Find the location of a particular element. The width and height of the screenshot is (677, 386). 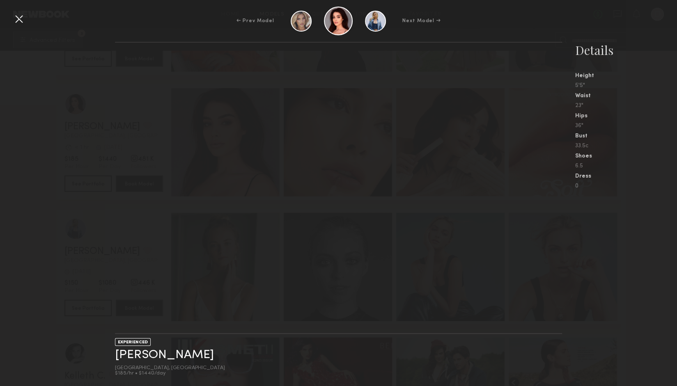

div: 0 is located at coordinates (626, 186).